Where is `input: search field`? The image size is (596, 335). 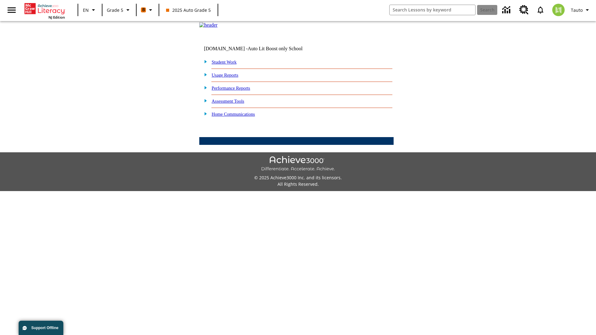
input: search field is located at coordinates (432, 10).